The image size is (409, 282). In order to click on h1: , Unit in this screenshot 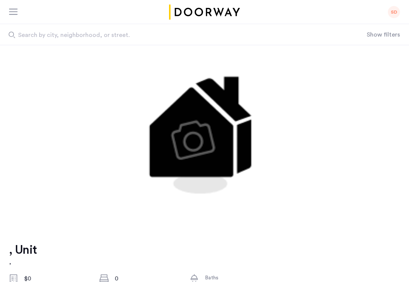, I will do `click(23, 250)`.